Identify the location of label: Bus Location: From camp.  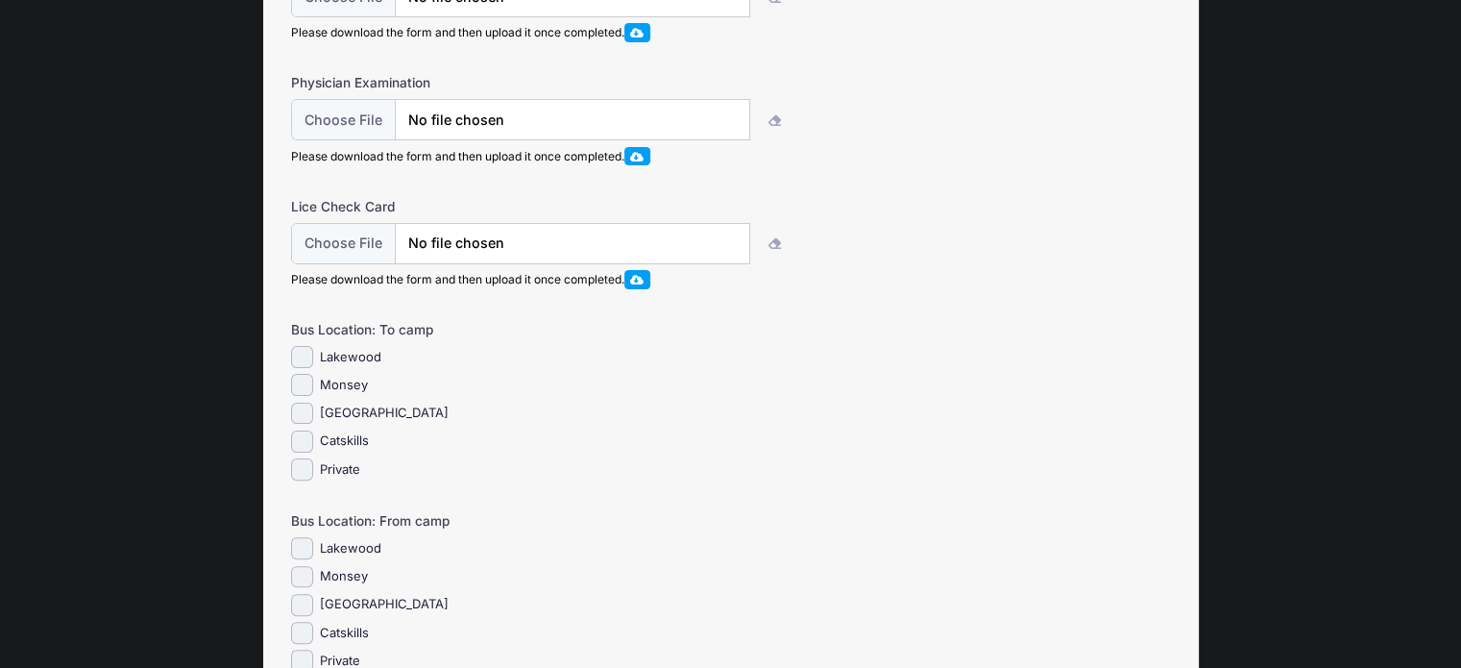
(437, 521).